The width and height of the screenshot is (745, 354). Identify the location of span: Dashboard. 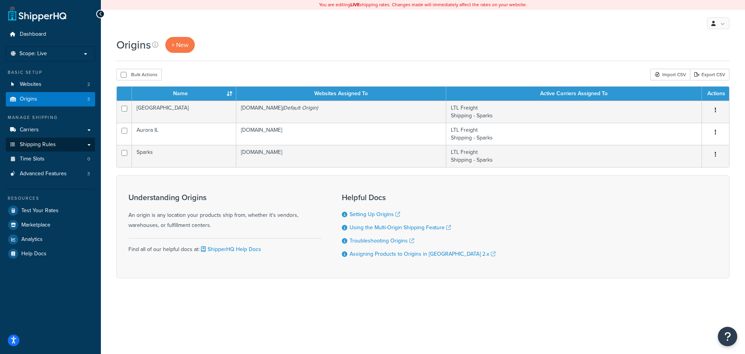
(33, 34).